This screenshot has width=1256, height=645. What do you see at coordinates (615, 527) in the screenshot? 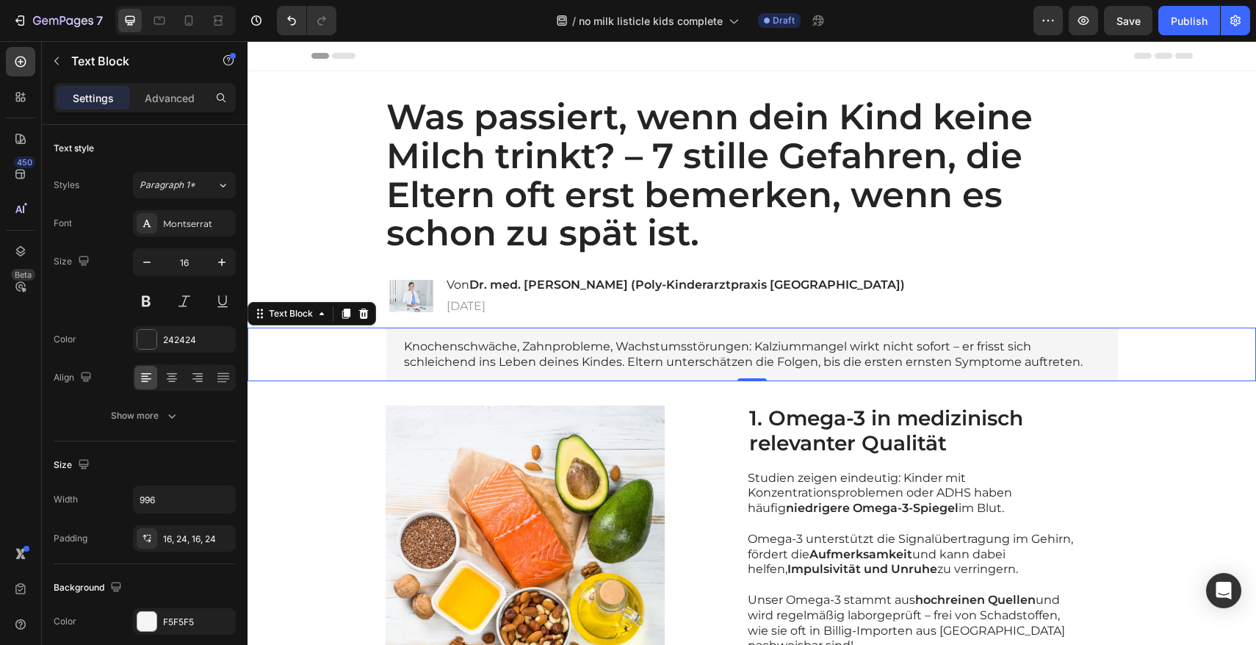
I see `strong: Impulsivität und Unruhe` at bounding box center [615, 527].